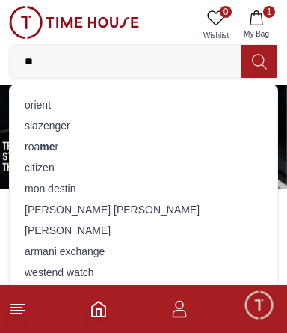 The height and width of the screenshot is (333, 287). What do you see at coordinates (144, 168) in the screenshot?
I see `div: citizen` at bounding box center [144, 168].